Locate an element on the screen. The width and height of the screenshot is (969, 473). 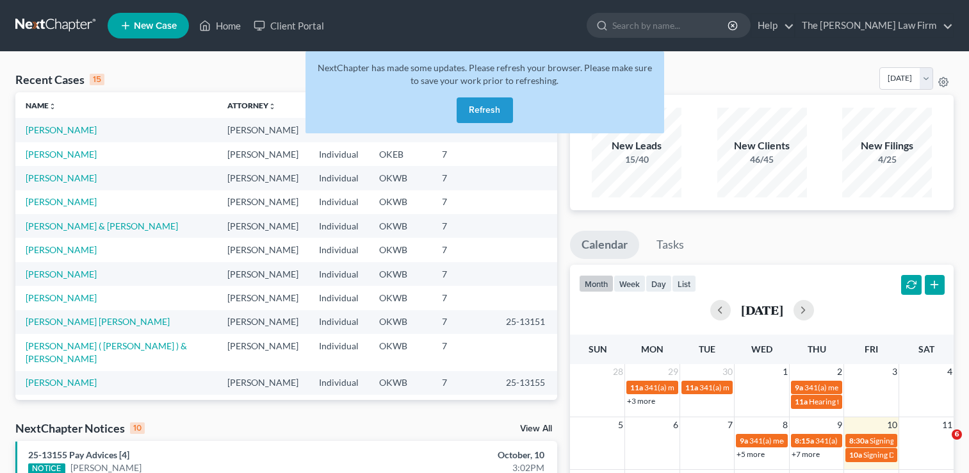
span: 10a is located at coordinates (856, 454).